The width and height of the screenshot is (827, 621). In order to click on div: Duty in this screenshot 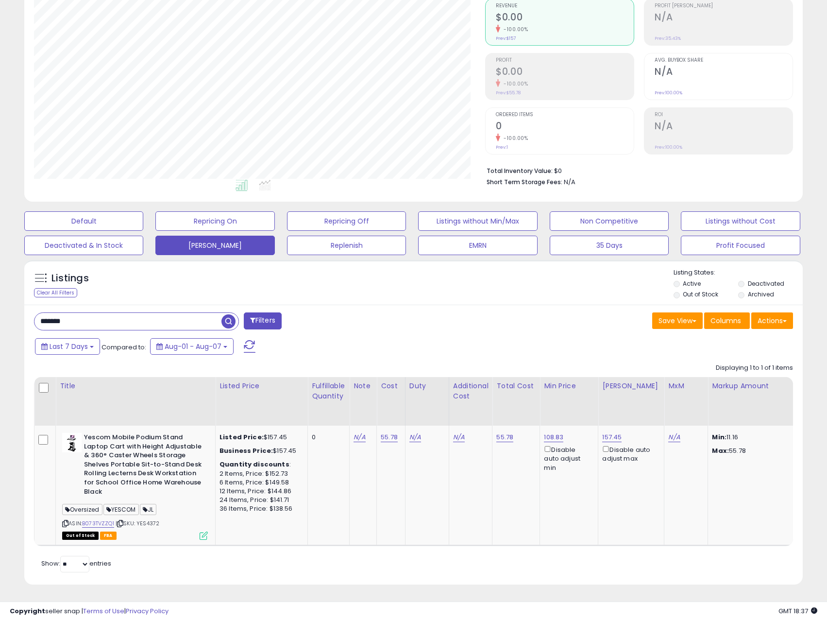, I will do `click(427, 386)`.